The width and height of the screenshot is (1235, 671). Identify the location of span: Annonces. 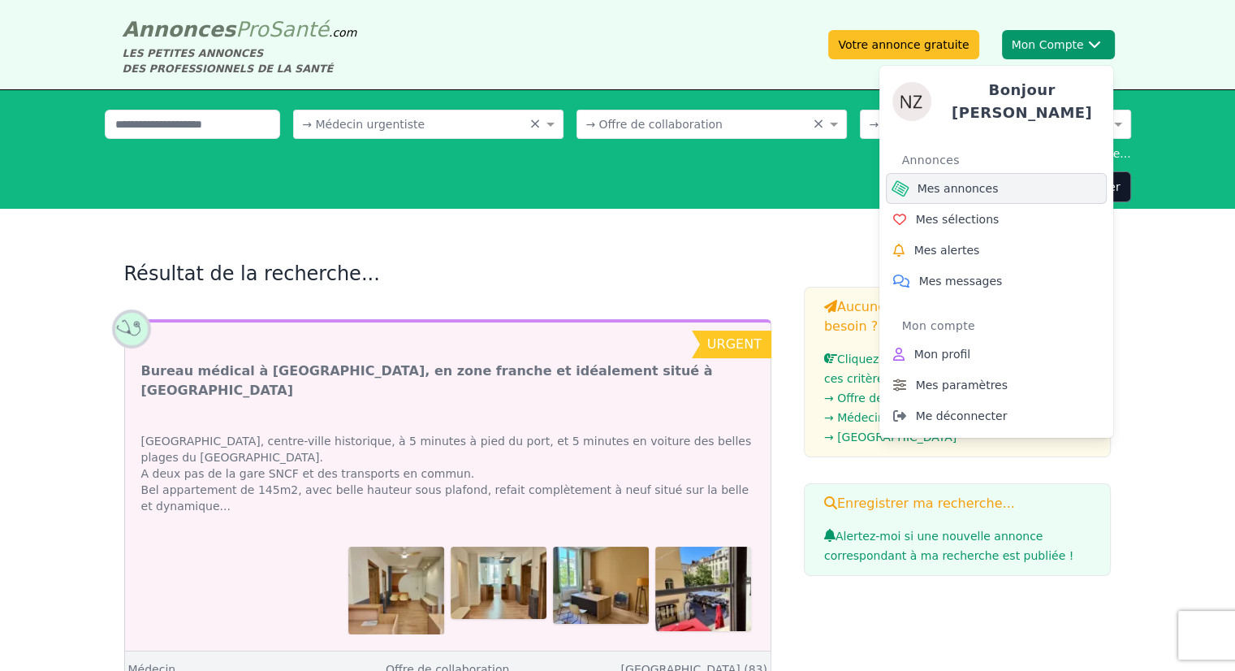
(179, 29).